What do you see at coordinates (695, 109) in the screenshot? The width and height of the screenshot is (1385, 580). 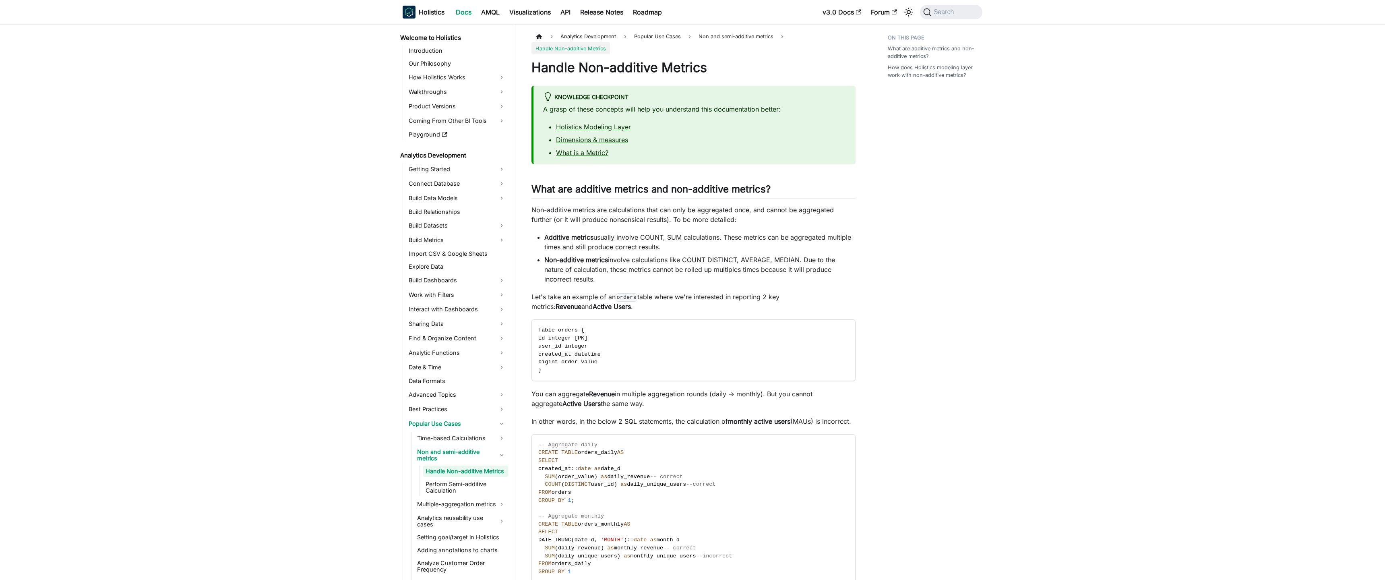 I see `p: A grasp of these concepts will help you understand this documentation better:` at bounding box center [695, 109].